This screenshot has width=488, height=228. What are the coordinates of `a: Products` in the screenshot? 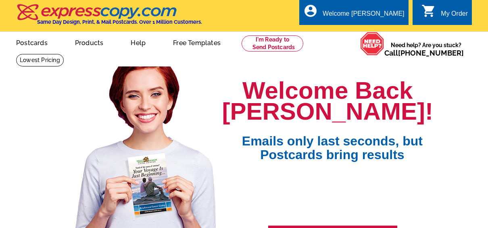 It's located at (89, 42).